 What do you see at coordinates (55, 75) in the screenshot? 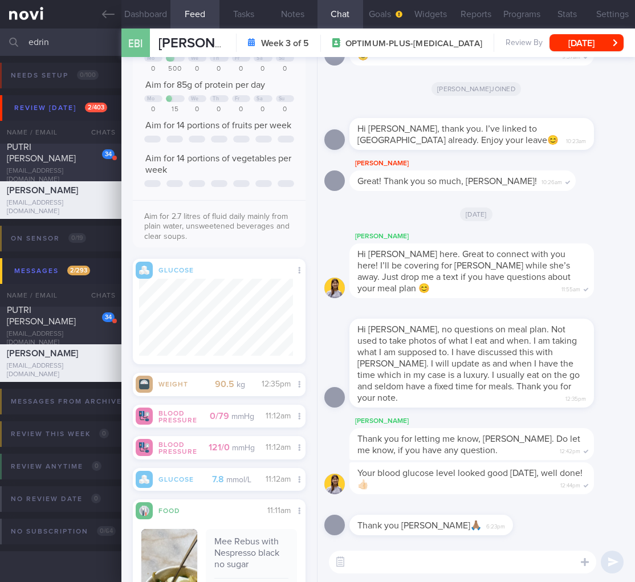
I see `div: Needs setup` at bounding box center [55, 75].